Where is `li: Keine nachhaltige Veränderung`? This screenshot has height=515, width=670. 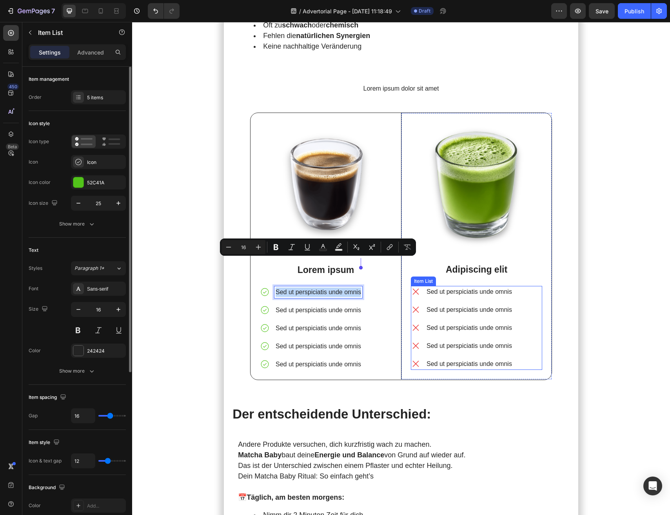
li: Keine nachhaltige Veränderung is located at coordinates (277, 24).